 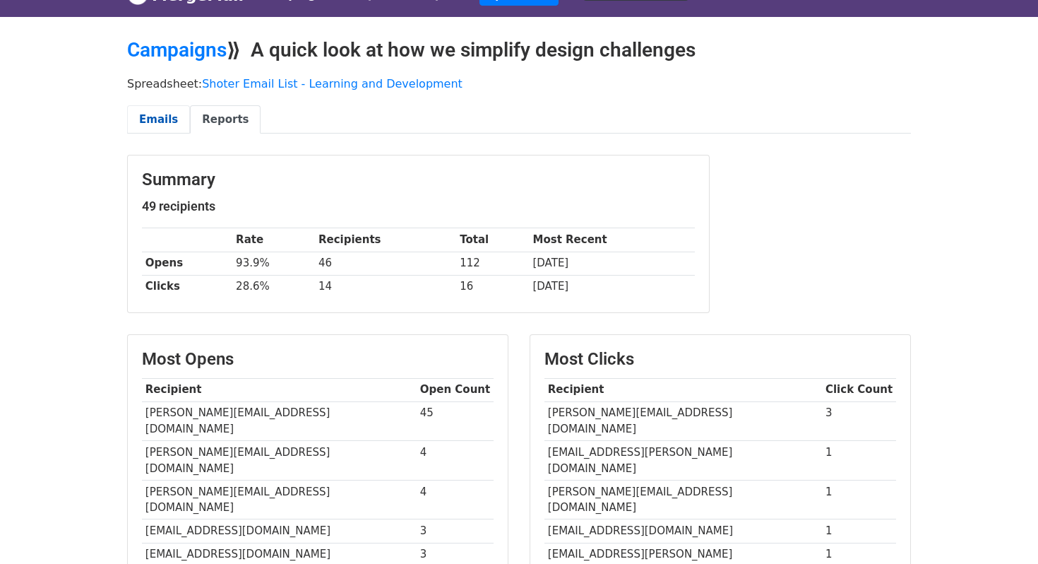 I want to click on div: Chat Widget, so click(x=1003, y=530).